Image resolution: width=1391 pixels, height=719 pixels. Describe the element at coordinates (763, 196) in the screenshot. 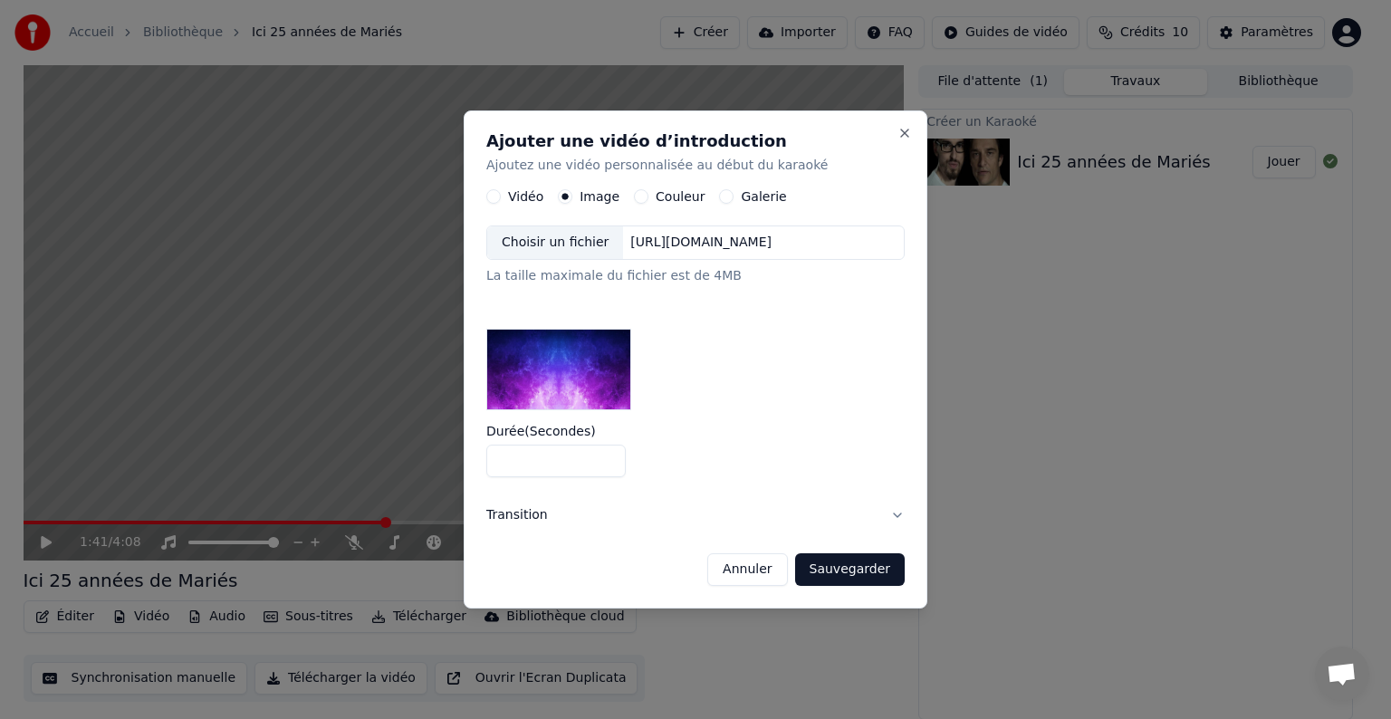

I see `label: Galerie` at that location.